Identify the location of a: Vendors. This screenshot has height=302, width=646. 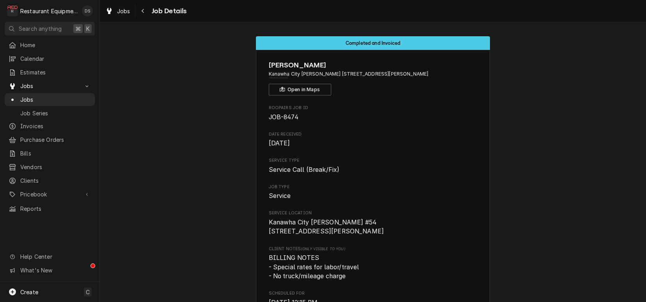
(50, 167).